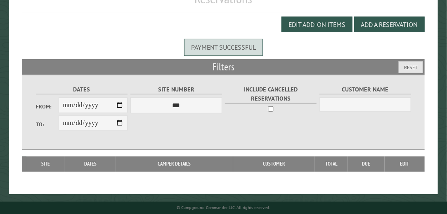  I want to click on th: Due, so click(366, 164).